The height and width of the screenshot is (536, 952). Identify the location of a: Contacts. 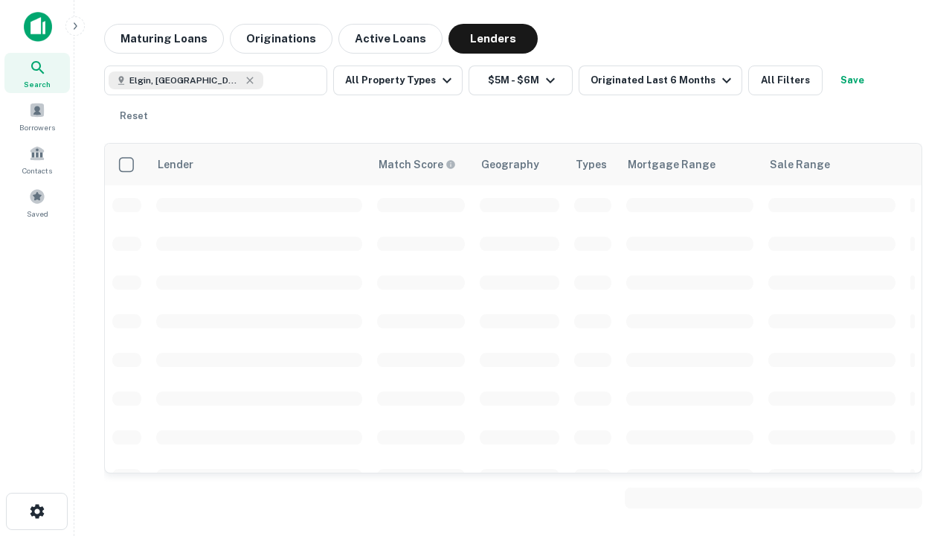
(37, 159).